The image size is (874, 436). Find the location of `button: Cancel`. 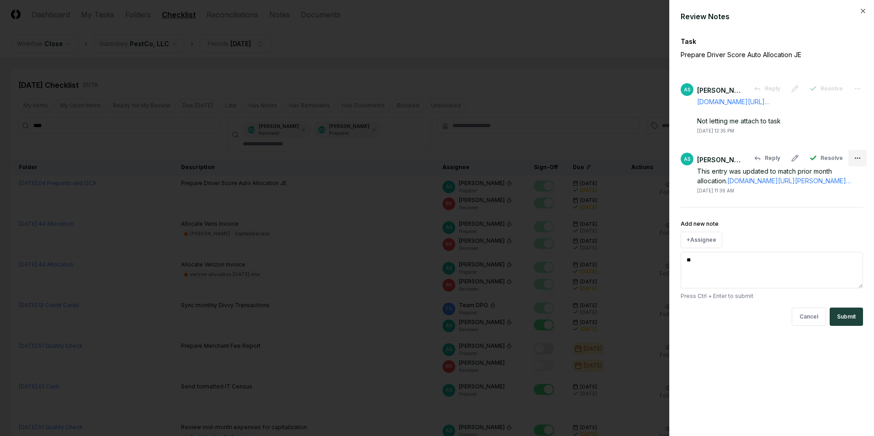

button: Cancel is located at coordinates (809, 317).